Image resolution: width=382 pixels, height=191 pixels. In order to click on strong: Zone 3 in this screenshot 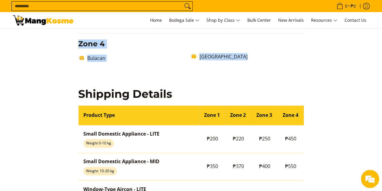, I will do `click(264, 115)`.